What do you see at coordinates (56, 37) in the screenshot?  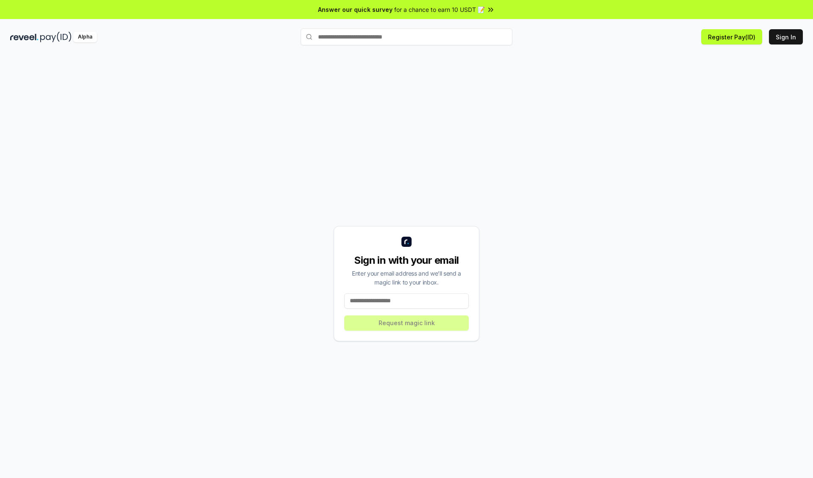 I see `img: pay_id` at bounding box center [56, 37].